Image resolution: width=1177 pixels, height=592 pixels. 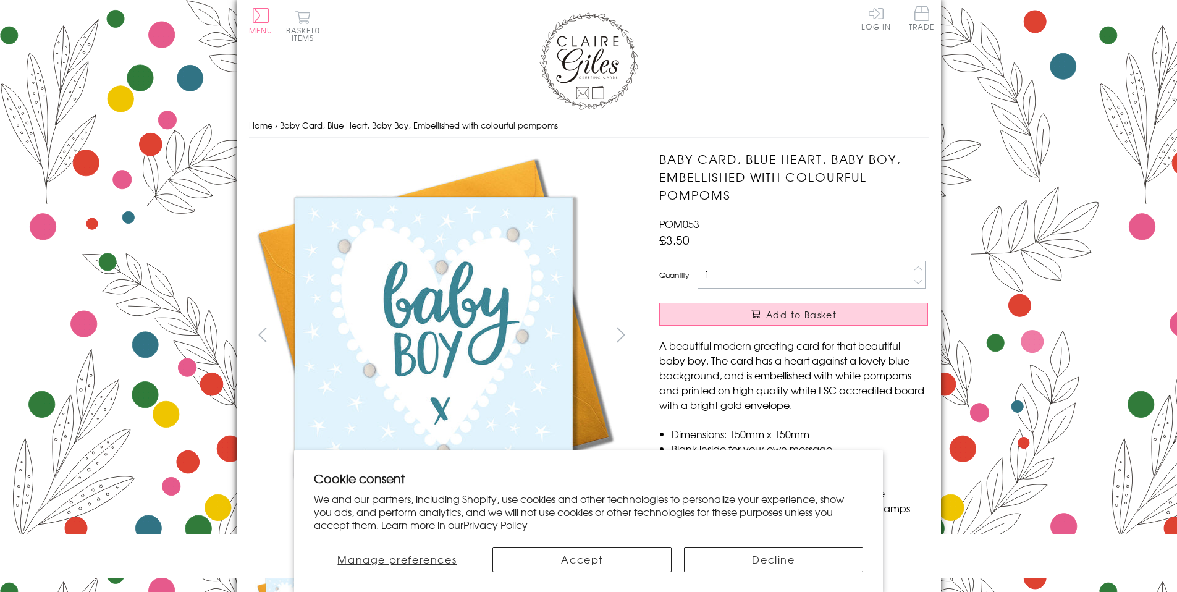 I want to click on span: Trade, so click(x=922, y=18).